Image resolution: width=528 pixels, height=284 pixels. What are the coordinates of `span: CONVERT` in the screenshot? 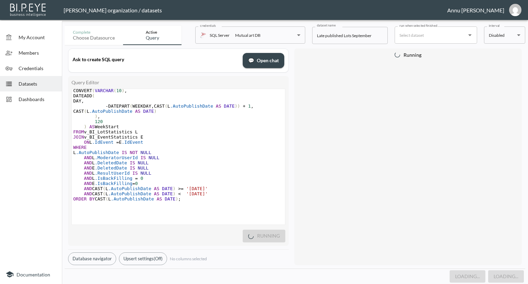 It's located at (100, 90).